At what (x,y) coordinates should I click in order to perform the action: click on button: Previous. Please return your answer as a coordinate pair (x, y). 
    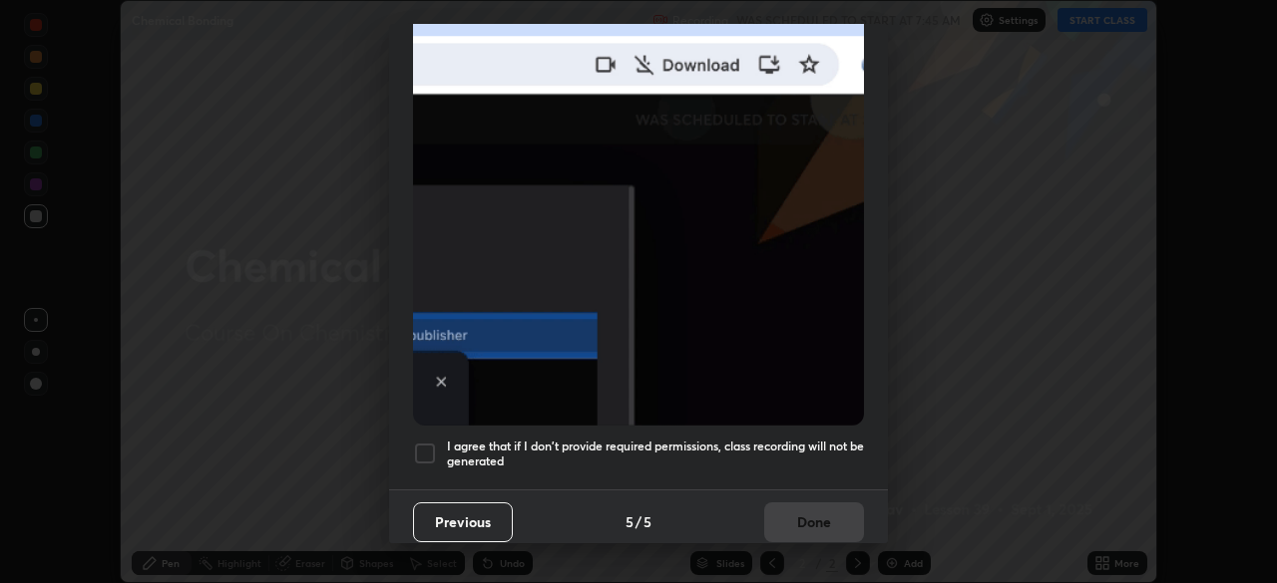
    Looking at the image, I should click on (463, 523).